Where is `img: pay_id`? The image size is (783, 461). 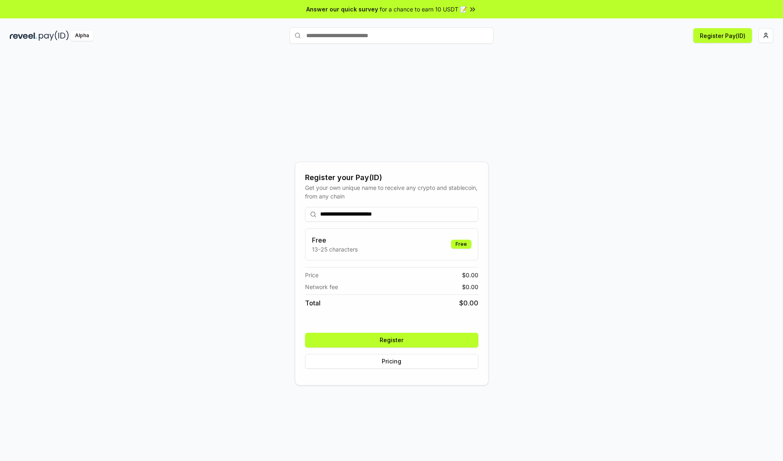
img: pay_id is located at coordinates (54, 35).